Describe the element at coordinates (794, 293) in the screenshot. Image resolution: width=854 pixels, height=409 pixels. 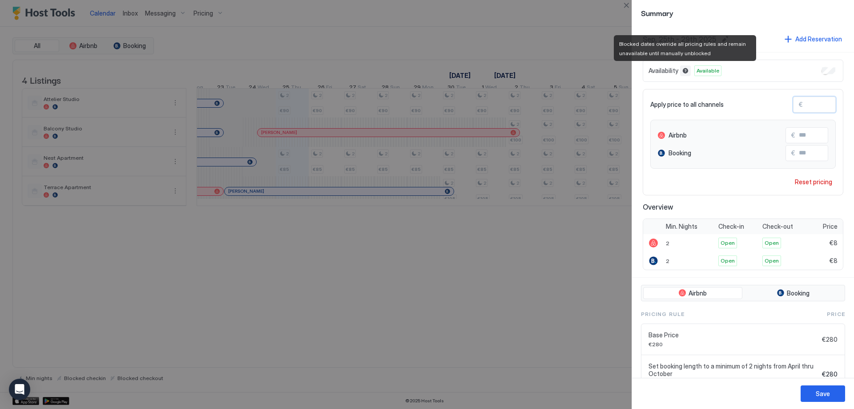
I see `button: Booking` at that location.